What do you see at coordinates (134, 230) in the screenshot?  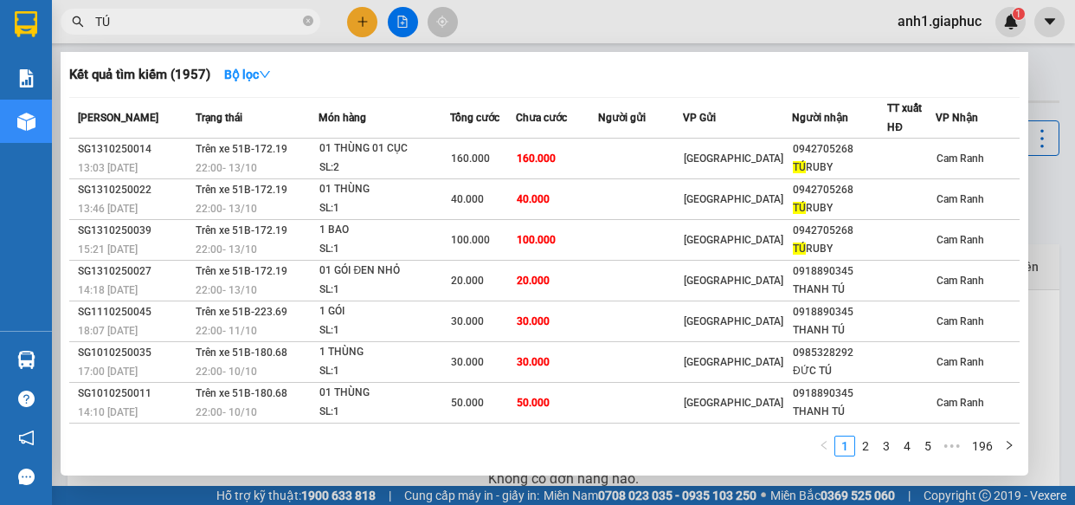 I see `div: SG1310250039` at bounding box center [134, 230].